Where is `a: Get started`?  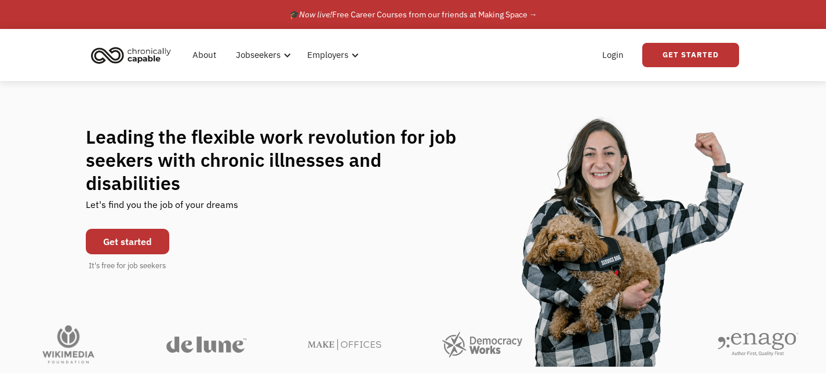
a: Get started is located at coordinates (128, 242).